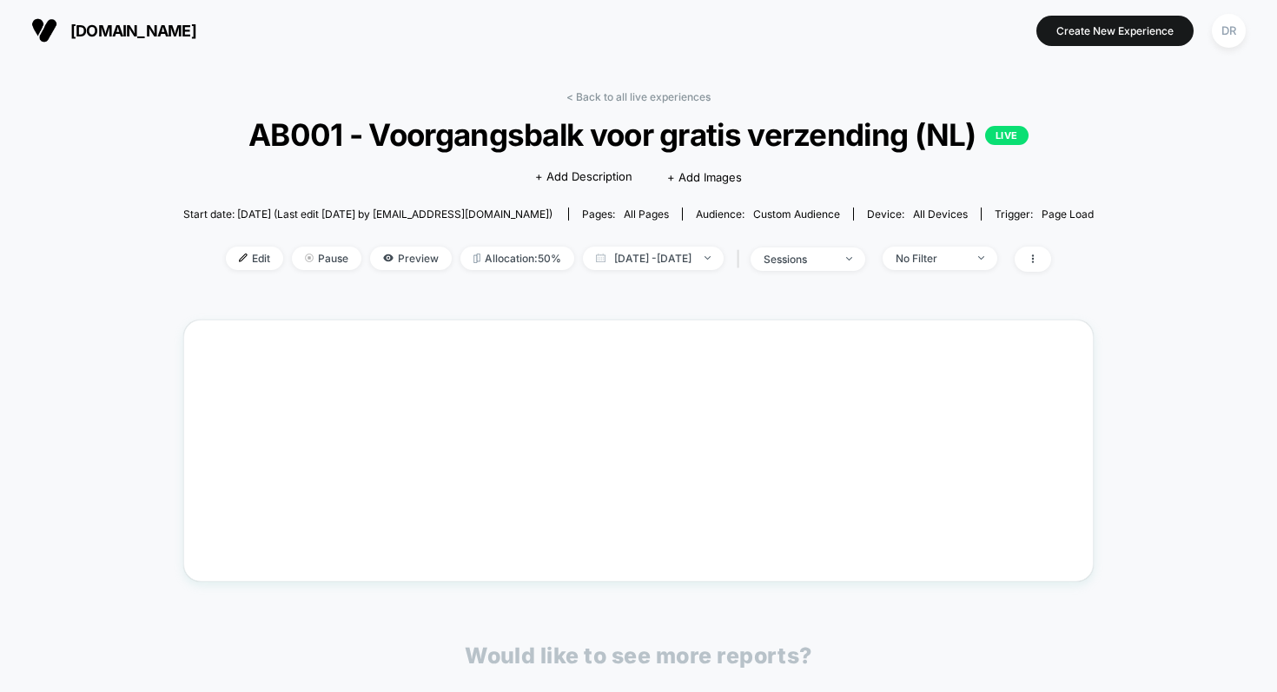 Image resolution: width=1277 pixels, height=692 pixels. I want to click on span: Custom Audience, so click(797, 214).